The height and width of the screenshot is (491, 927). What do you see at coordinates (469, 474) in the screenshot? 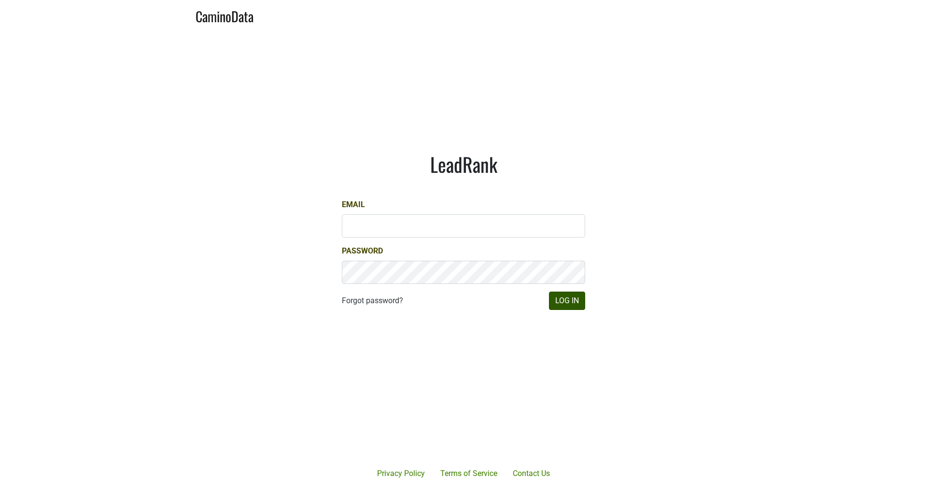
I see `a: Terms of Service` at bounding box center [469, 474].